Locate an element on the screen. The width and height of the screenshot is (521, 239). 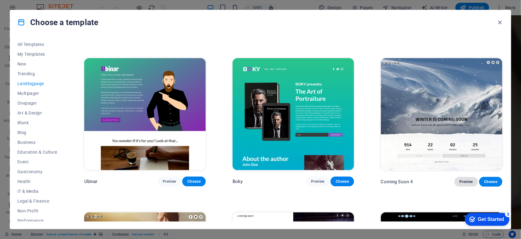
button: Landingpage is located at coordinates (37, 83).